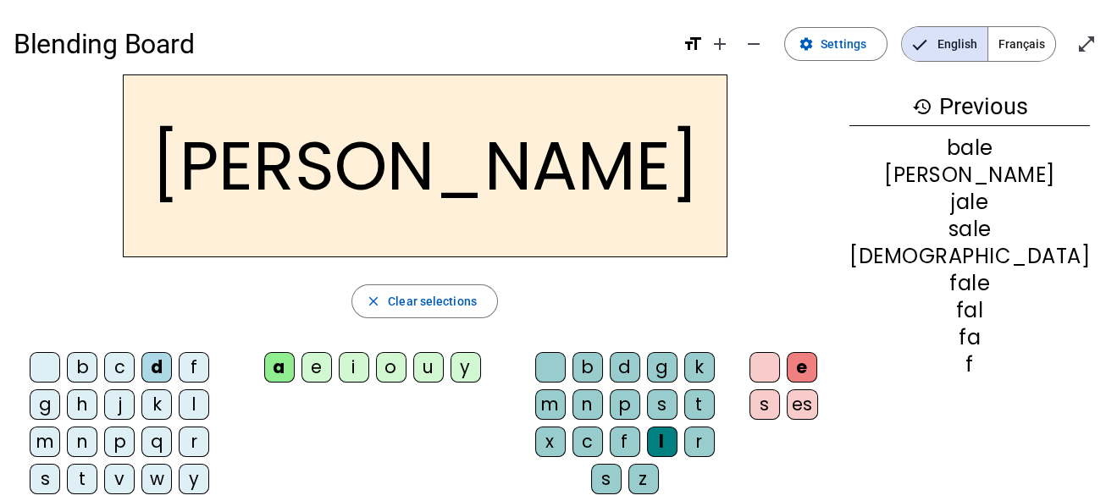 The width and height of the screenshot is (1117, 501). Describe the element at coordinates (432, 301) in the screenshot. I see `span: Clear selections` at that location.